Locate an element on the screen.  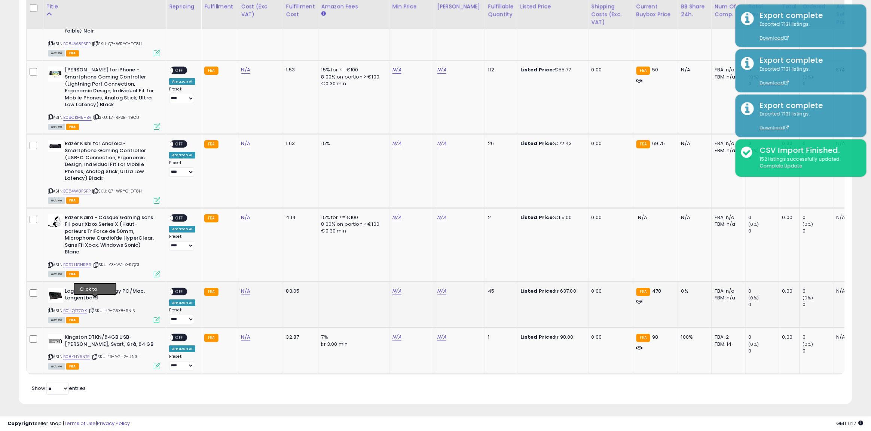
div: Fulfillment Cost is located at coordinates (300, 10).